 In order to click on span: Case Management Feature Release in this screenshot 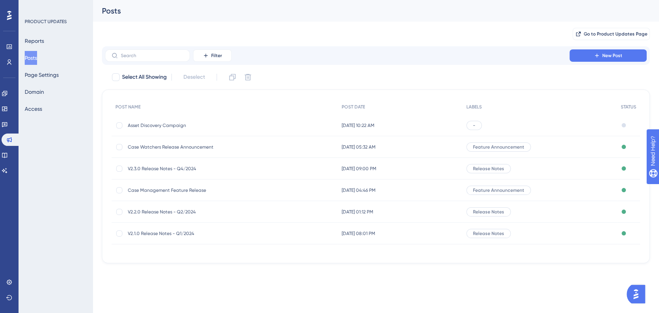, I will do `click(189, 190)`.